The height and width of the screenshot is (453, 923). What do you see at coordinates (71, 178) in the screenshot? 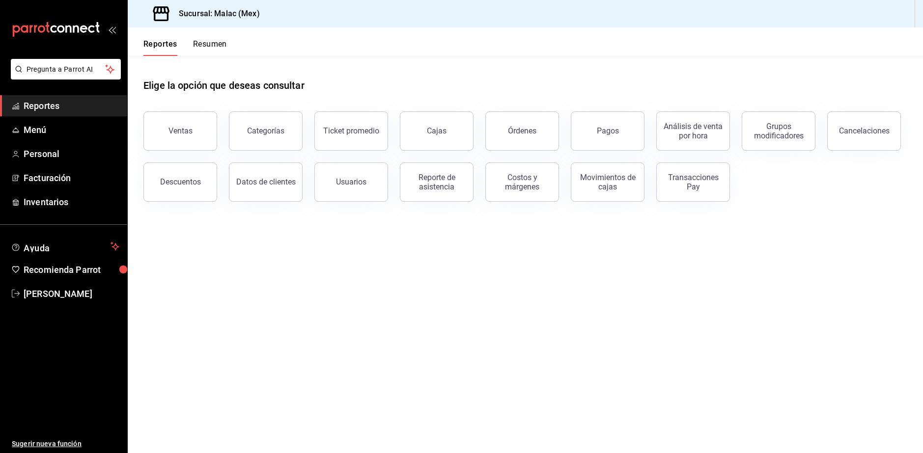
I see `span: Facturación` at bounding box center [71, 178].